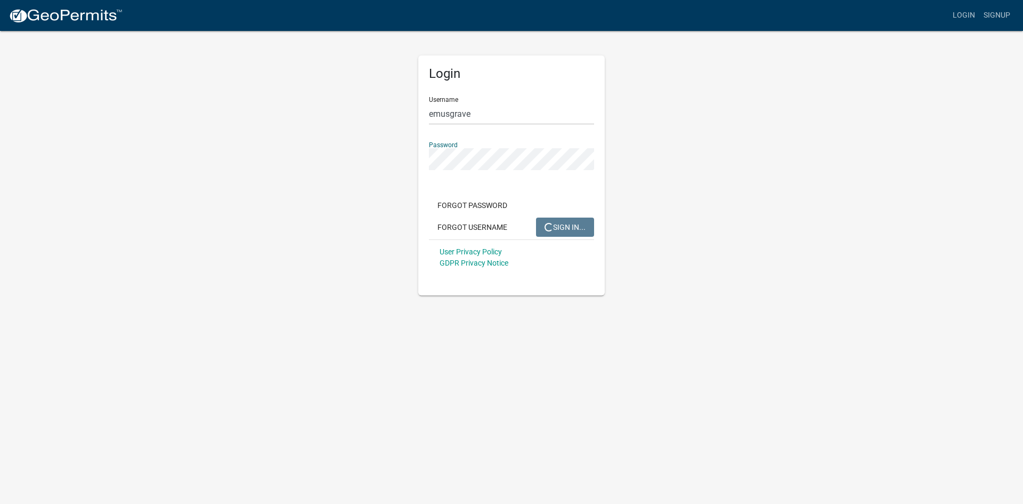  What do you see at coordinates (474, 263) in the screenshot?
I see `a: GDPR Privacy Notice` at bounding box center [474, 263].